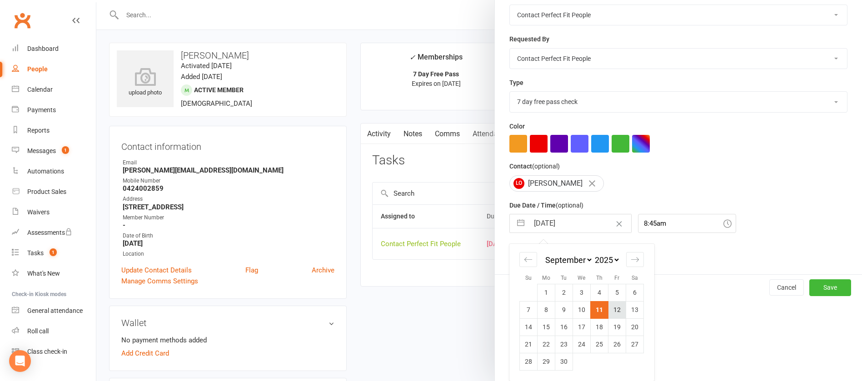 The width and height of the screenshot is (862, 381). I want to click on td: Tuesday, September 9, 2025, so click(564, 310).